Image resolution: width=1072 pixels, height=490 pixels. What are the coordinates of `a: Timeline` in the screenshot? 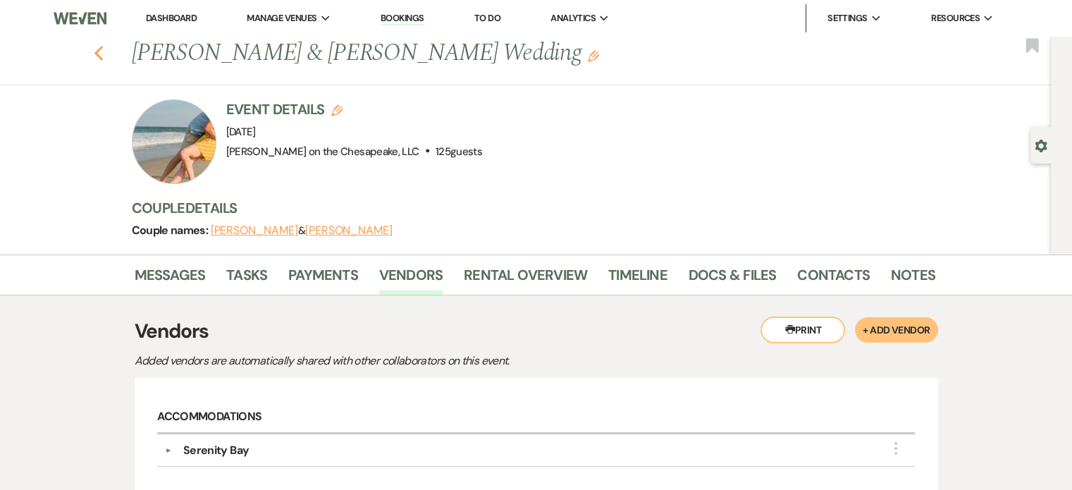 It's located at (638, 279).